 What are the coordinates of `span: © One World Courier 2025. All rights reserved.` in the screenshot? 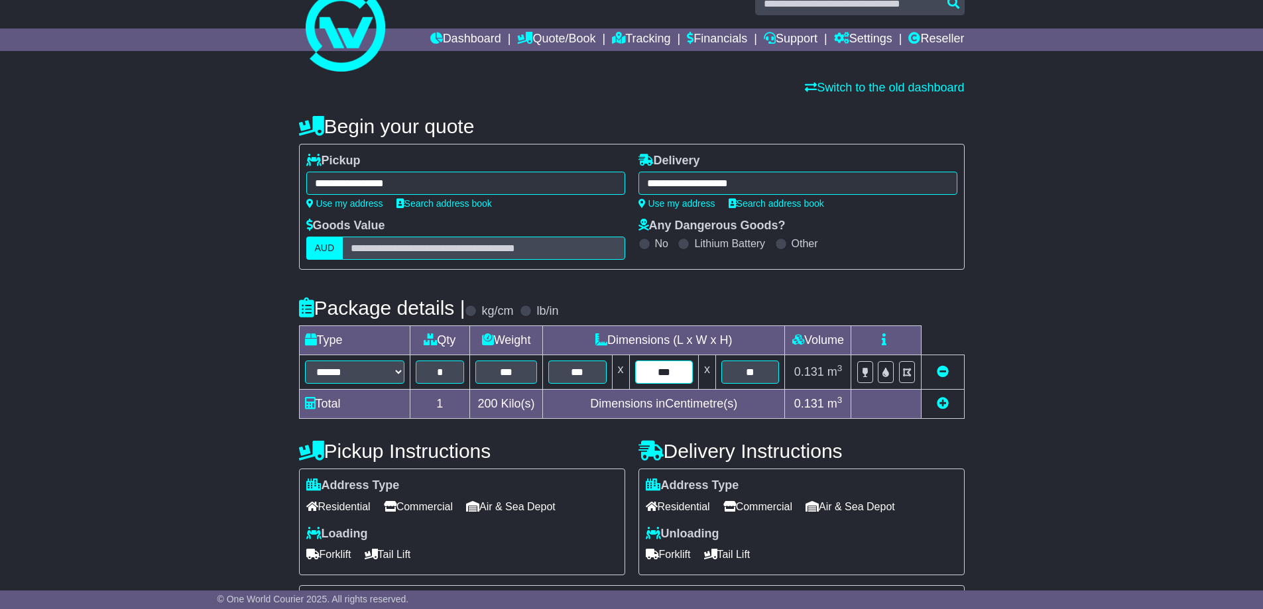 It's located at (313, 599).